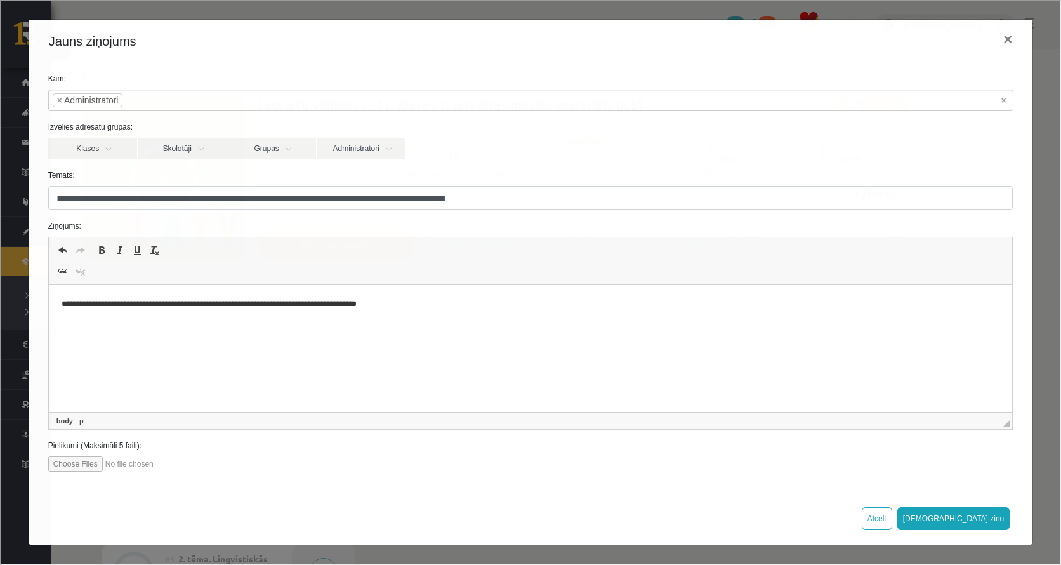  I want to click on a: Klases, so click(91, 147).